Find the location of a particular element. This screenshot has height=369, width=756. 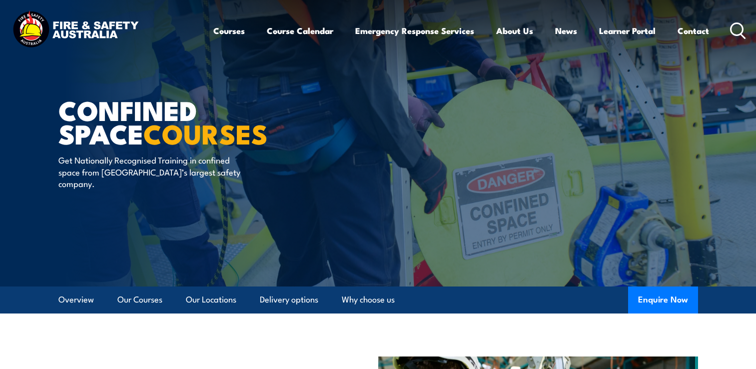

a: Delivery options is located at coordinates (289, 299).